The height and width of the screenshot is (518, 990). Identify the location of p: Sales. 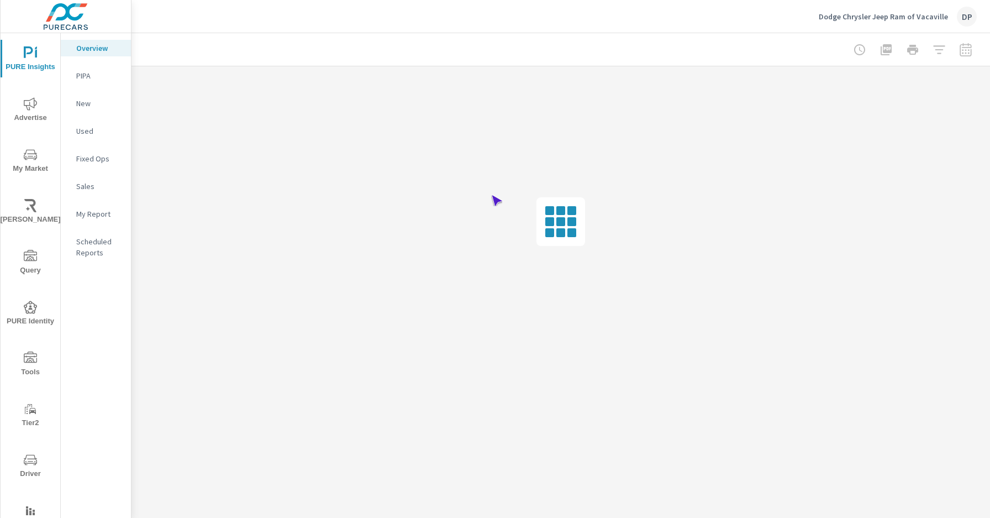
(99, 186).